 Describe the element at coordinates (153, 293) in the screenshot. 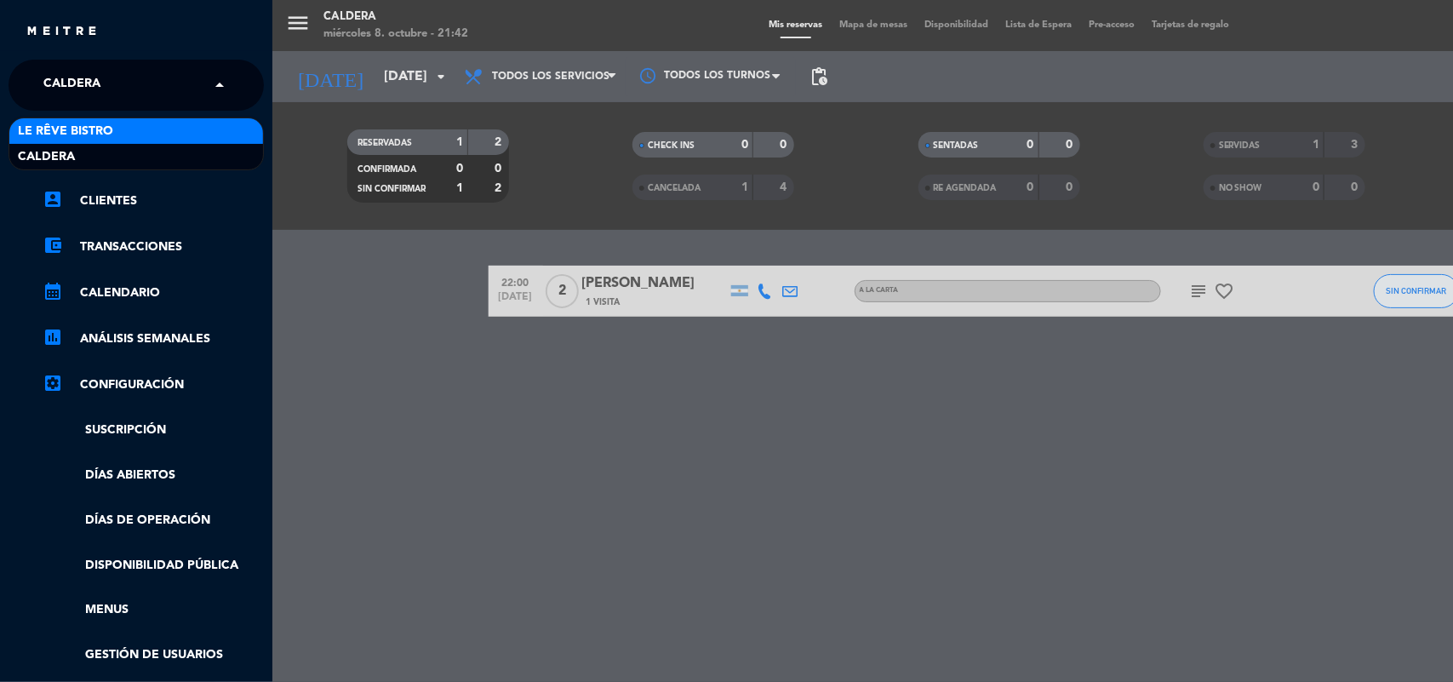

I see `a: calendar_monthCalendario` at that location.